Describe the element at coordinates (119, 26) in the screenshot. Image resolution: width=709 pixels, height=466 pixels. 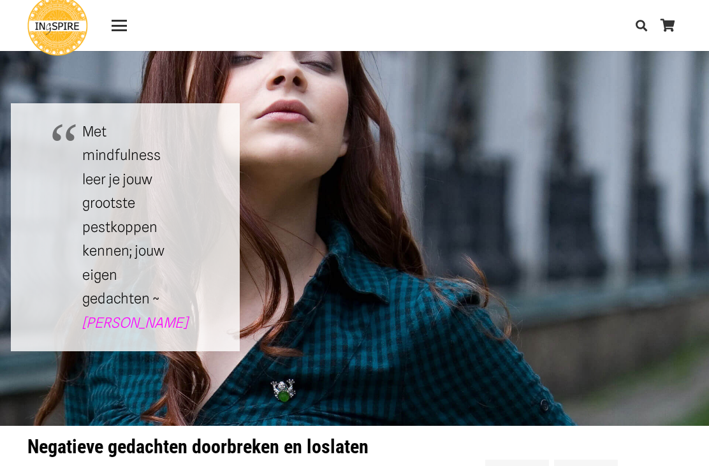
I see `a: Menu` at that location.